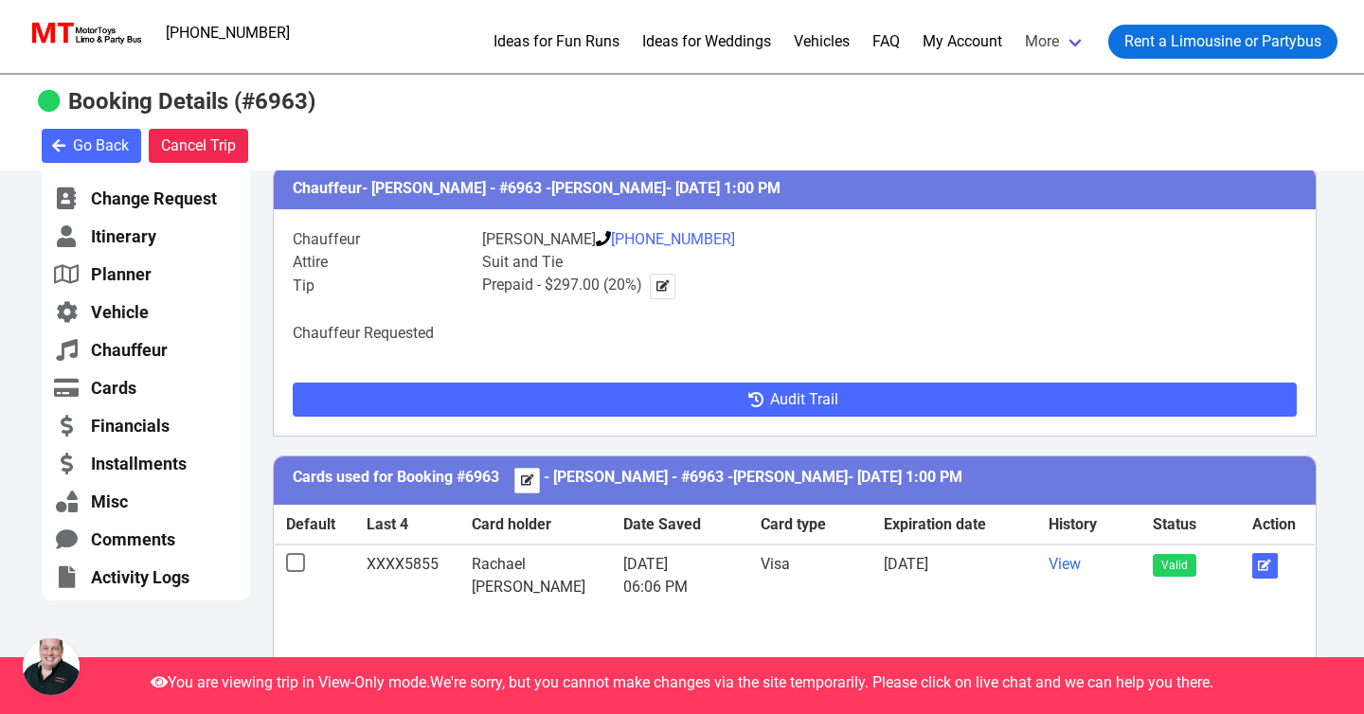 This screenshot has width=1364, height=714. I want to click on div: Action, so click(1278, 525).